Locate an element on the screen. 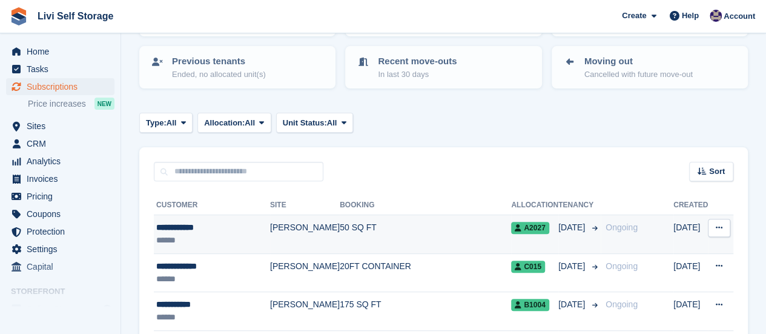 Image resolution: width=766 pixels, height=334 pixels. span: Unit Status: is located at coordinates (305, 123).